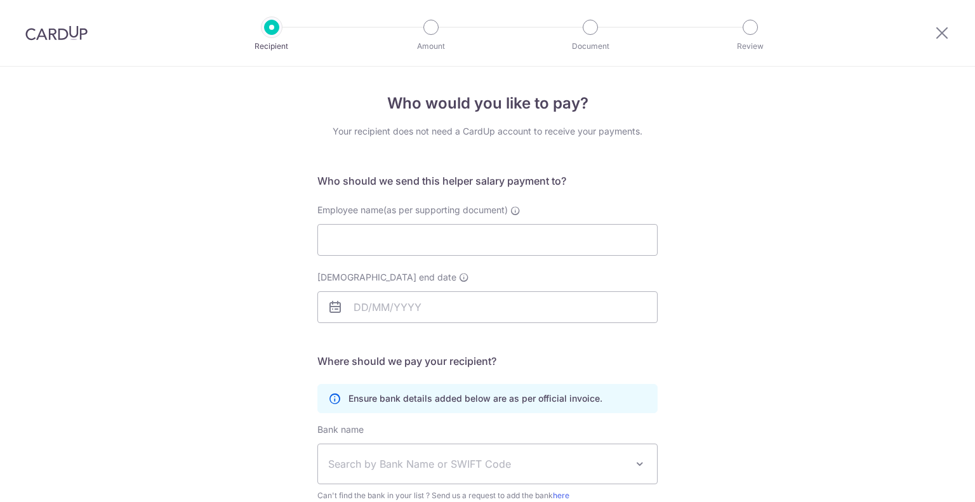 Image resolution: width=975 pixels, height=502 pixels. What do you see at coordinates (340, 430) in the screenshot?
I see `label: Bank name` at bounding box center [340, 430].